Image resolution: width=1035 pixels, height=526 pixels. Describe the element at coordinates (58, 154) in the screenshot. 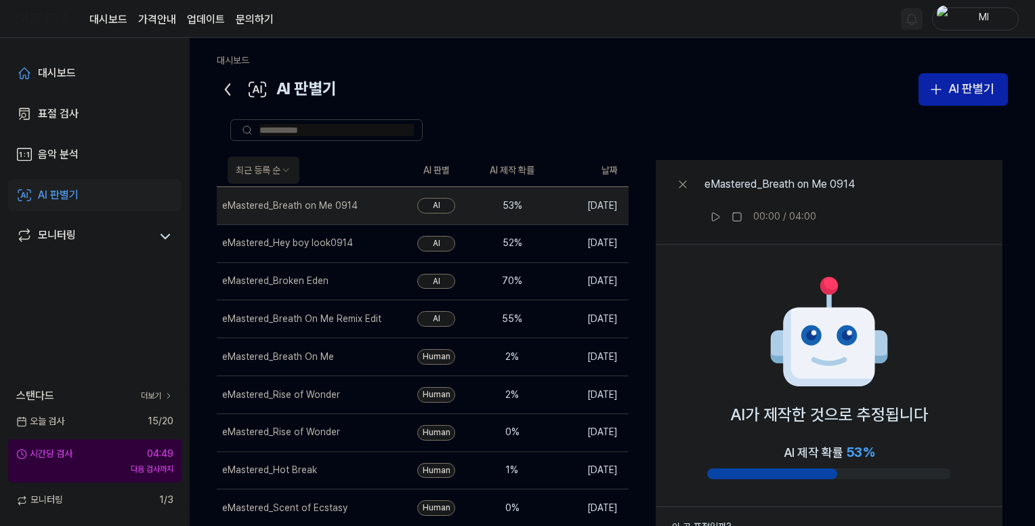

I see `div: 음악 분석` at that location.